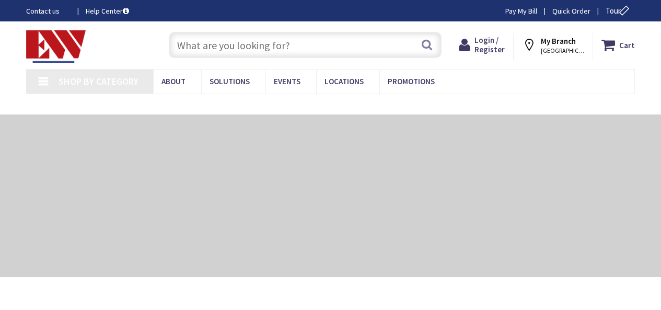 The image size is (661, 310). What do you see at coordinates (627, 45) in the screenshot?
I see `strong: Cart` at bounding box center [627, 45].